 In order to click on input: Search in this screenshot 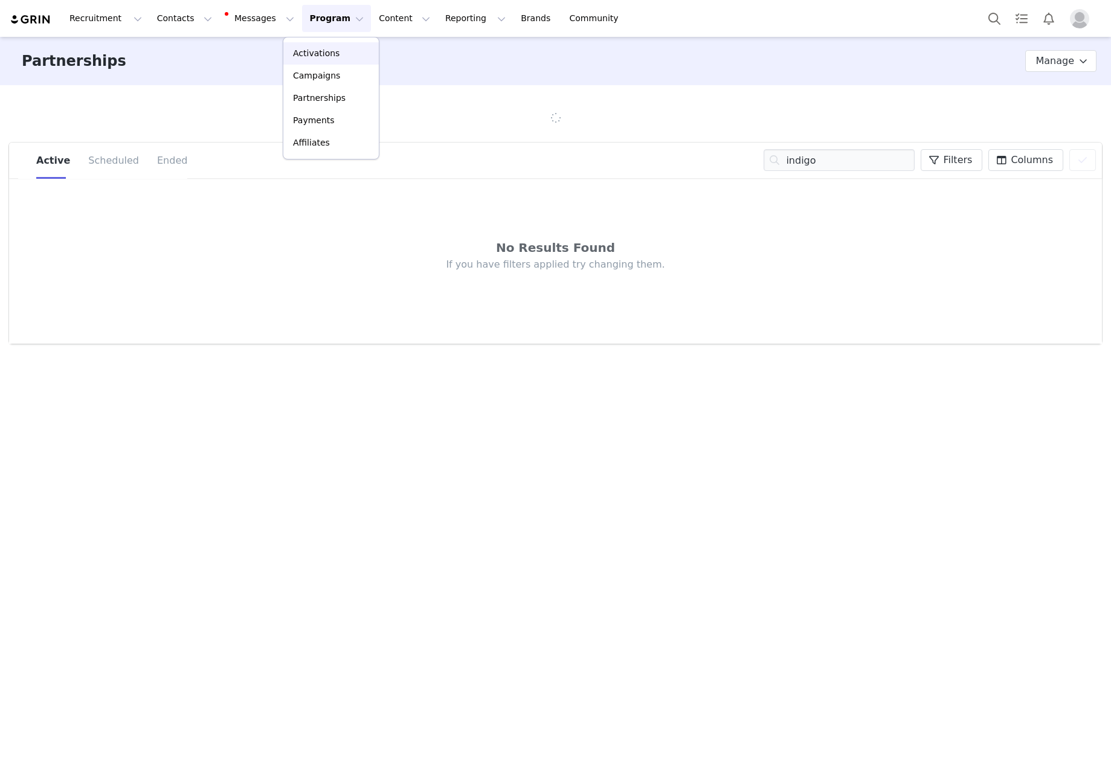, I will do `click(839, 160)`.